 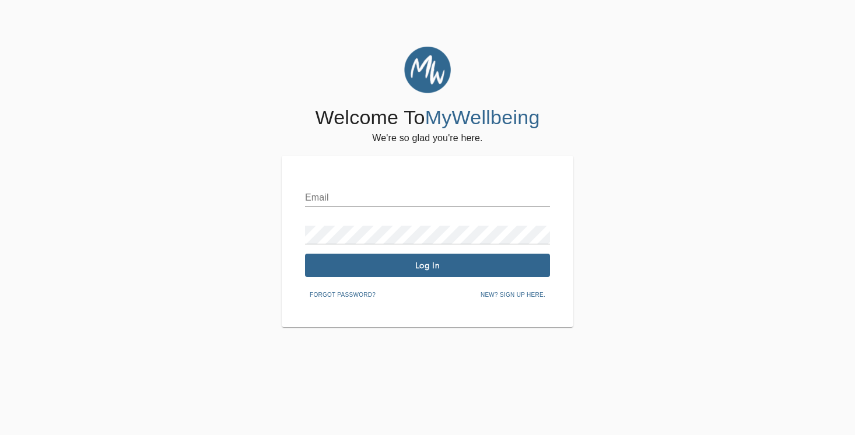 I want to click on button: Log In, so click(x=428, y=265).